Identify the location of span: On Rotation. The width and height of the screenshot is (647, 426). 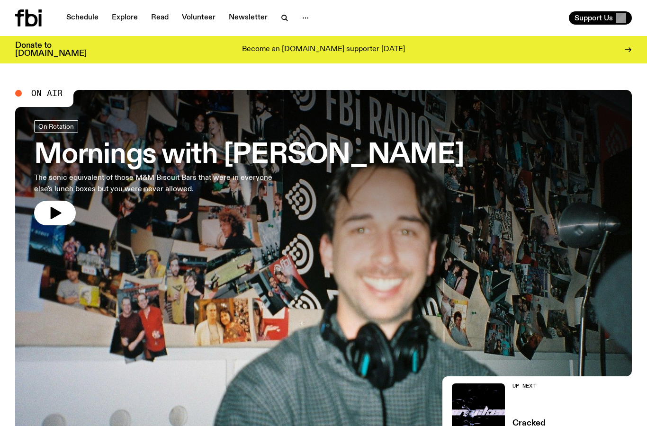
(56, 126).